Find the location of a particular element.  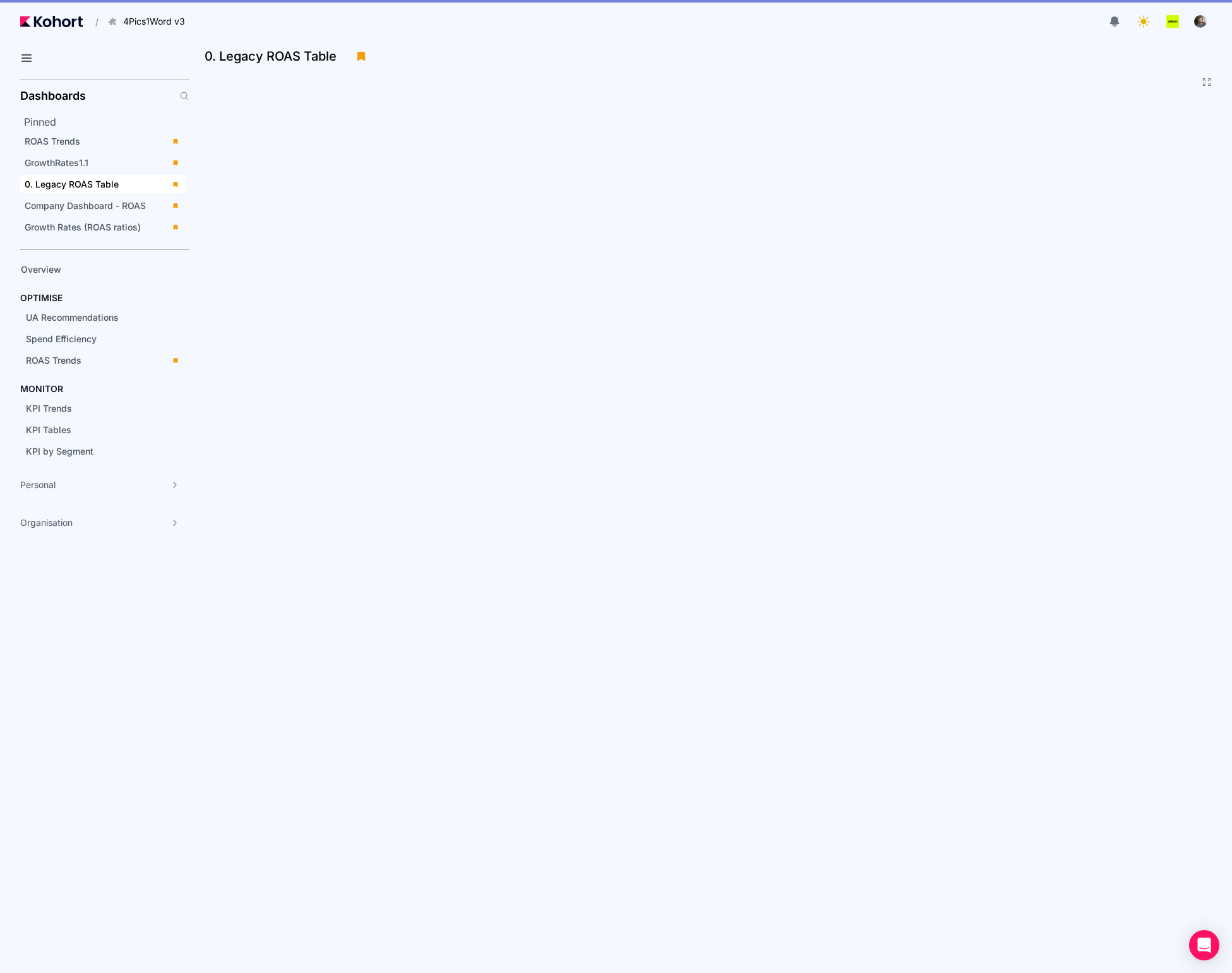

h2: Pinned is located at coordinates (107, 122).